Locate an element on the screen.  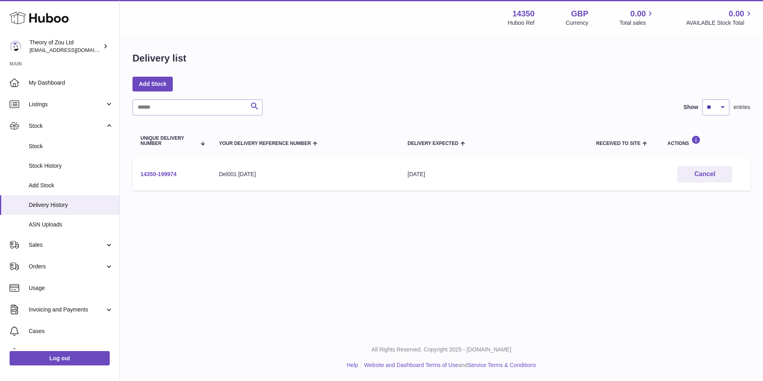
a: 0.00 Total sales is located at coordinates (637, 18).